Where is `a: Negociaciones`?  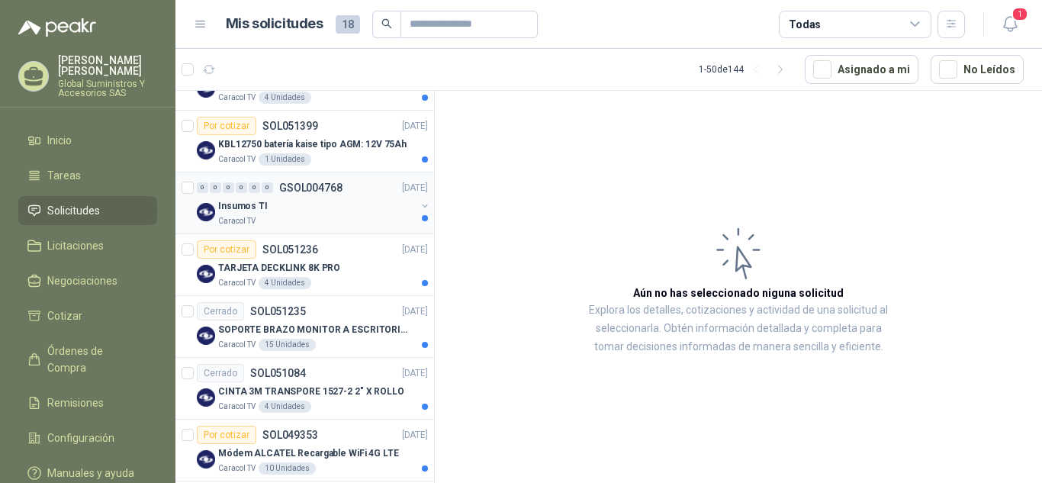 a: Negociaciones is located at coordinates (88, 281).